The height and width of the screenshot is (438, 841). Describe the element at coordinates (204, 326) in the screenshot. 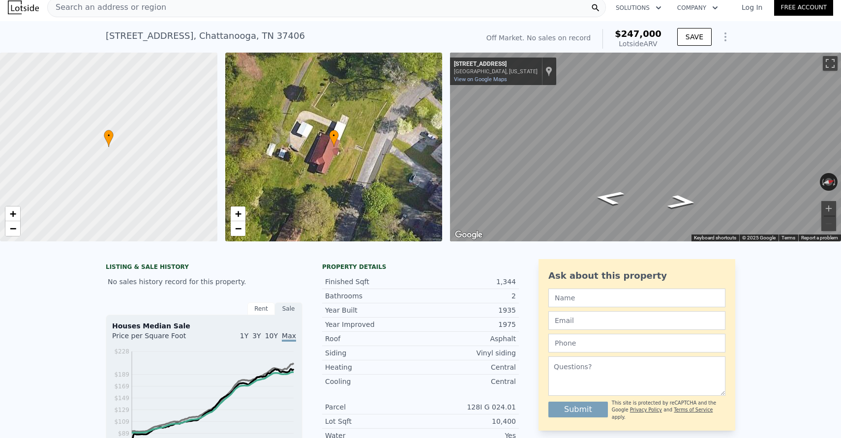

I see `div: Houses Median Sale` at that location.